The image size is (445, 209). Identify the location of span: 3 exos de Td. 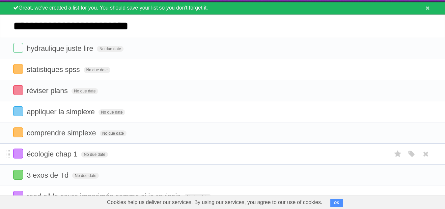
(48, 175).